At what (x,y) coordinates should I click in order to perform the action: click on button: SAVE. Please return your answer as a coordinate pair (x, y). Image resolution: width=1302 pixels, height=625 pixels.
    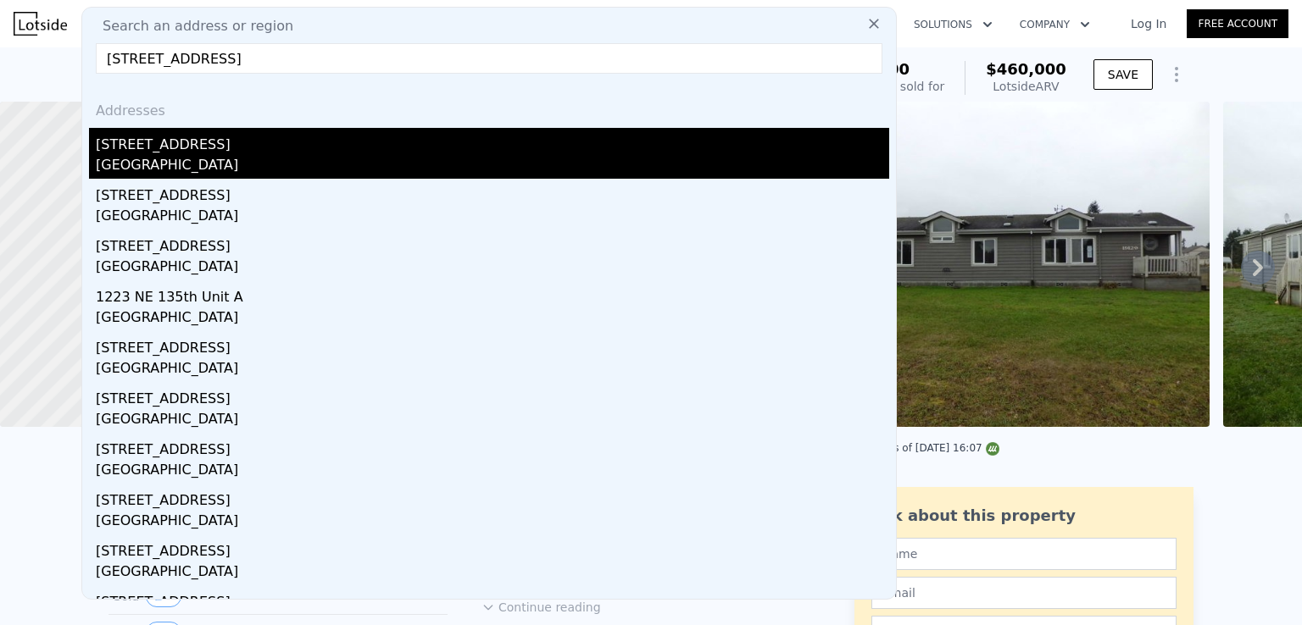
    Looking at the image, I should click on (1123, 75).